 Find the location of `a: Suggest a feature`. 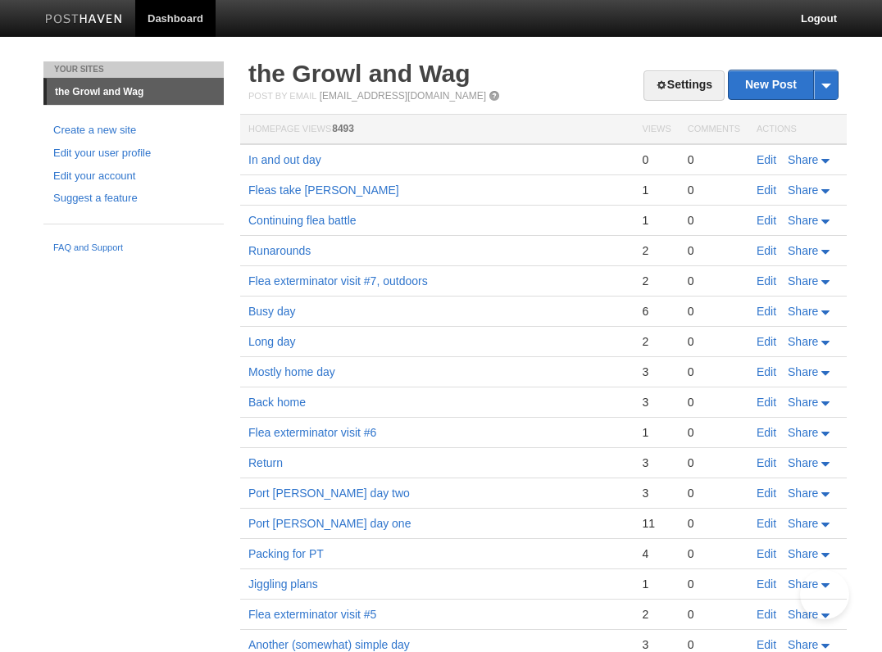

a: Suggest a feature is located at coordinates (134, 198).